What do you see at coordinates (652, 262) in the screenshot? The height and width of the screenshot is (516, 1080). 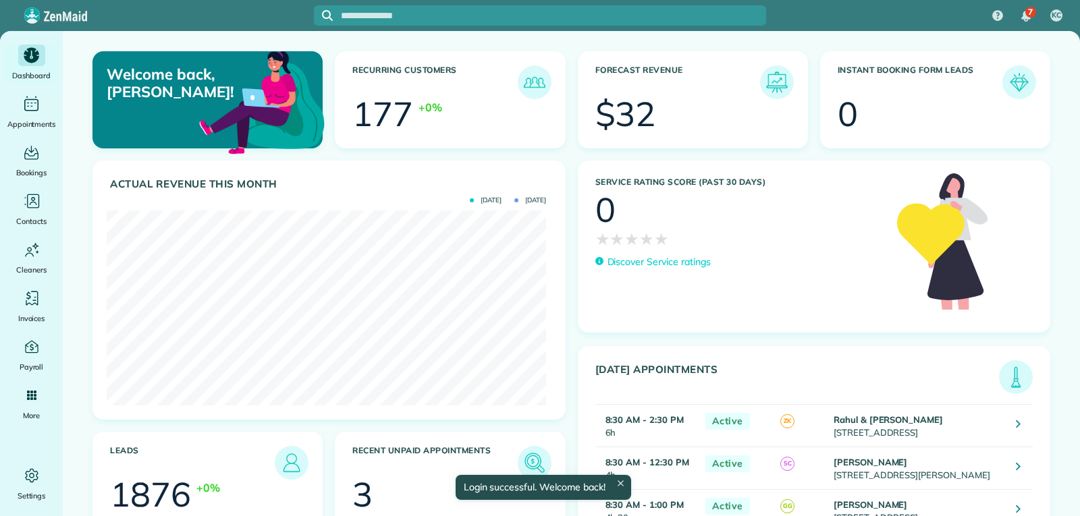 I see `a: Discover Service ratings` at bounding box center [652, 262].